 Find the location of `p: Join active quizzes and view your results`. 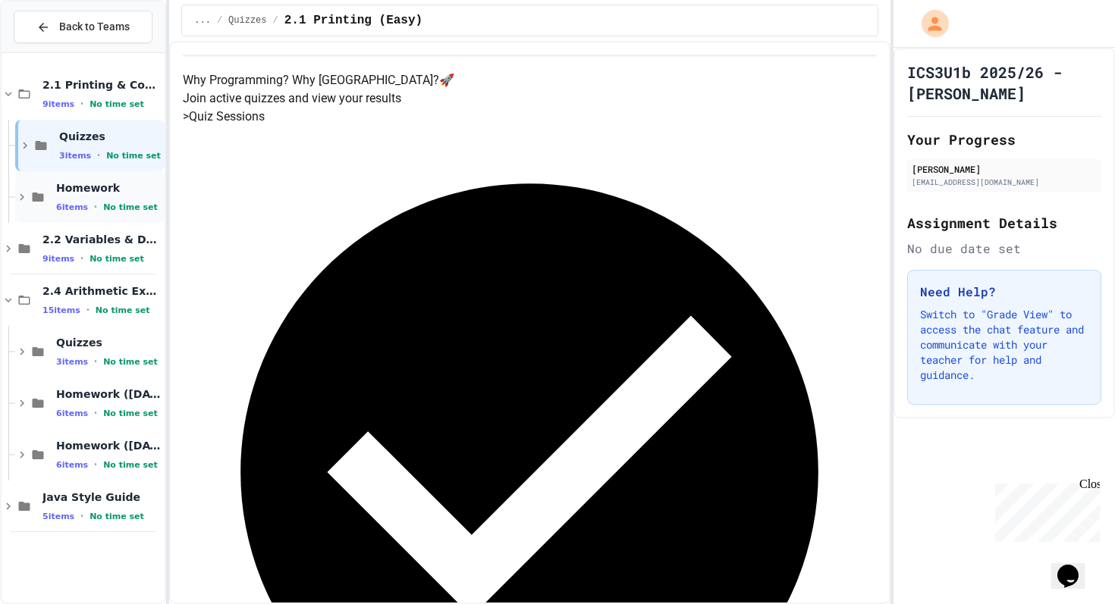

p: Join active quizzes and view your results is located at coordinates (529, 99).